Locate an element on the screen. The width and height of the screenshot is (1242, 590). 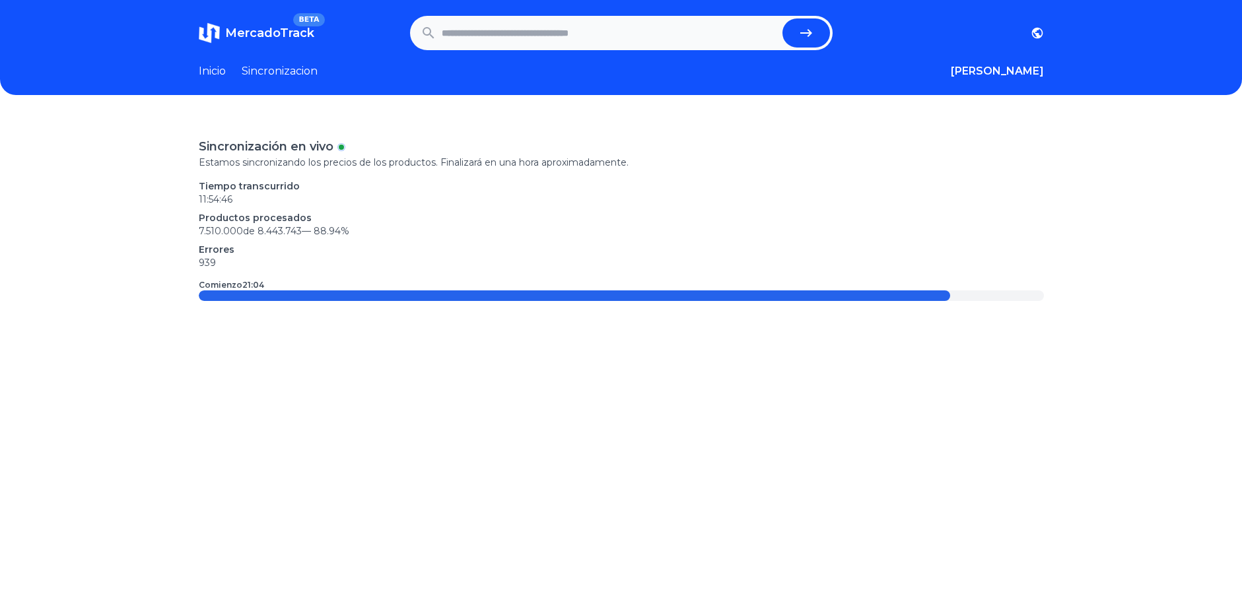
p: 939 is located at coordinates (621, 263).